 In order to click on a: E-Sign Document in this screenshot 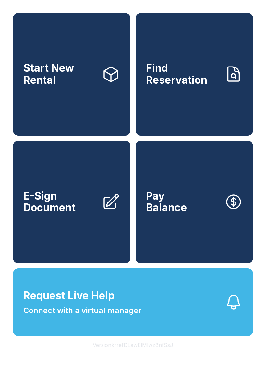, I will do `click(72, 202)`.